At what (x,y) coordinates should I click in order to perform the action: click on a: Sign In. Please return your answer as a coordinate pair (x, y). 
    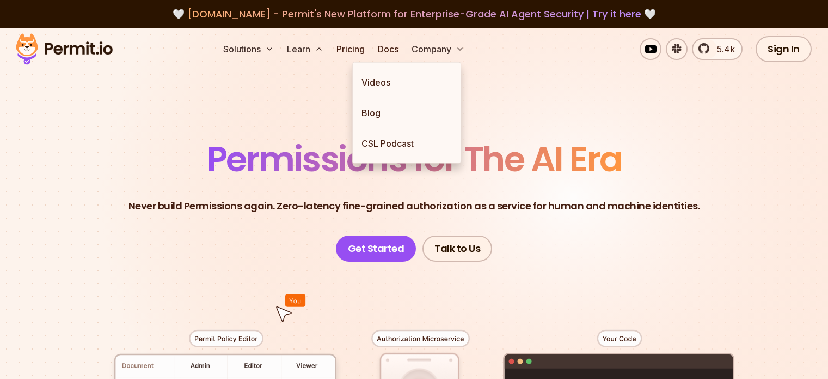
    Looking at the image, I should click on (784, 49).